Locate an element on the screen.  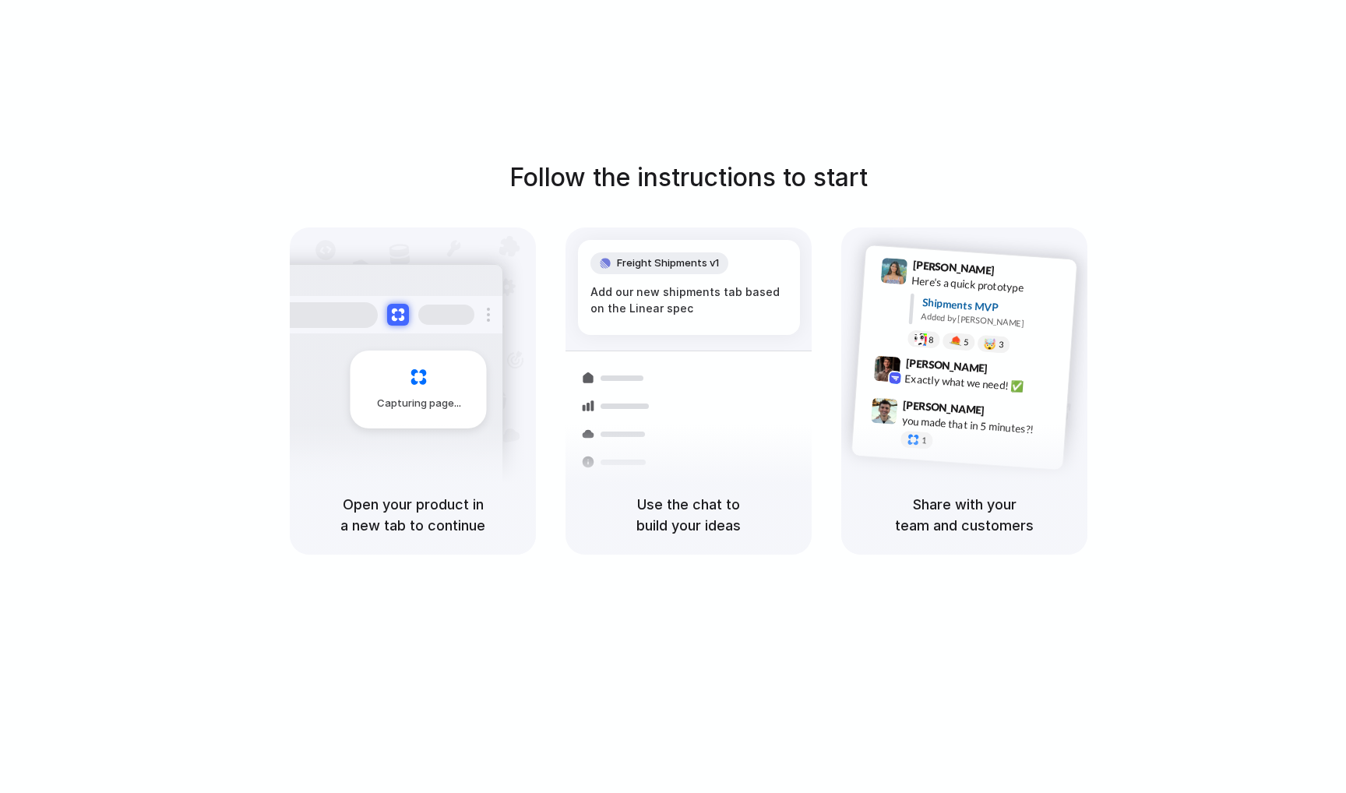
h1: Follow the instructions to start is located at coordinates (688, 178).